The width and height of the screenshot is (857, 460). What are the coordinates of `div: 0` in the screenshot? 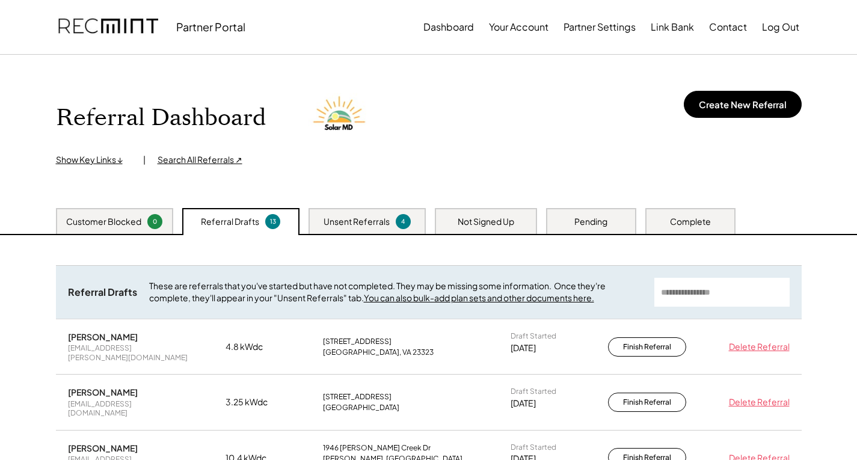 It's located at (154, 221).